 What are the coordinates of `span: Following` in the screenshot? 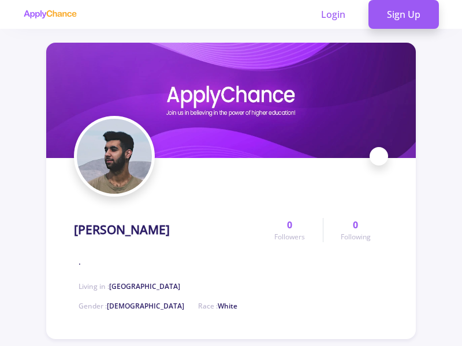 It's located at (355, 237).